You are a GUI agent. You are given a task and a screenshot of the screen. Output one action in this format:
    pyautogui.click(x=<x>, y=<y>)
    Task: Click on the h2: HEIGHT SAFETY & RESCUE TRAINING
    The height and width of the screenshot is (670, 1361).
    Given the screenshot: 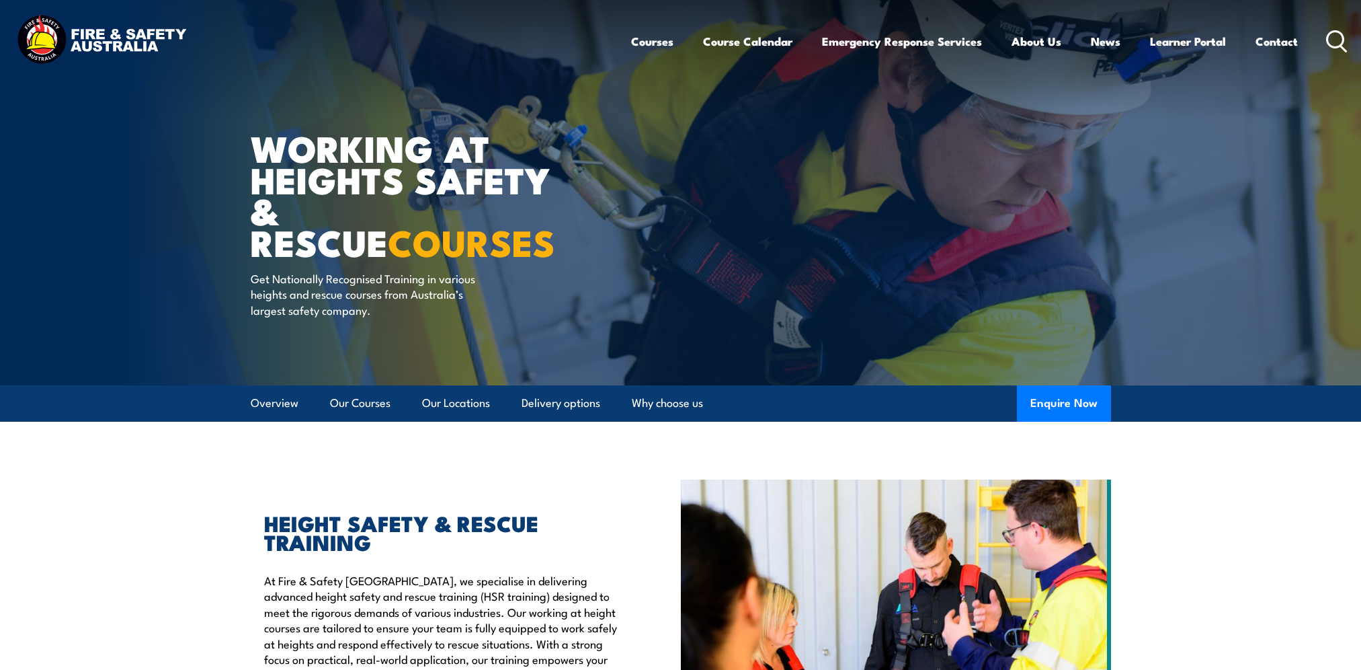 What is the action you would take?
    pyautogui.click(x=442, y=532)
    